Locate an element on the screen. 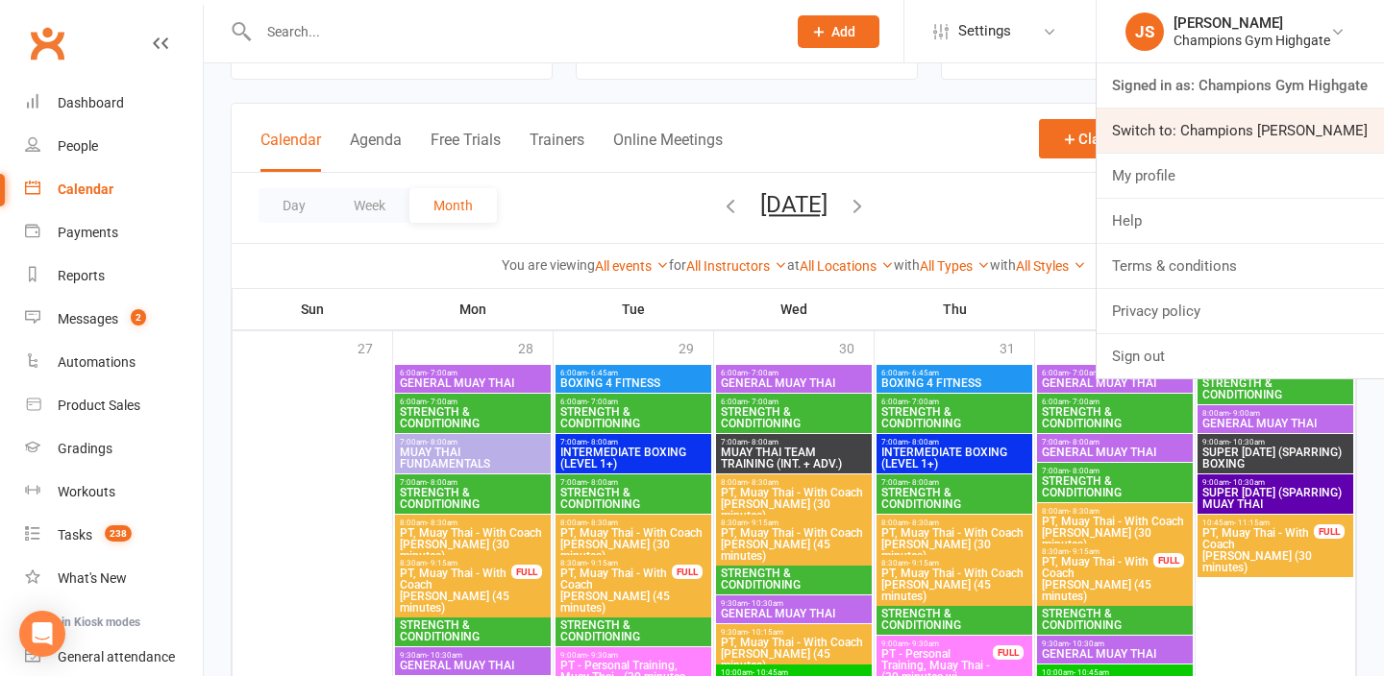 Image resolution: width=1384 pixels, height=676 pixels. a: Tasks 238 is located at coordinates (113, 535).